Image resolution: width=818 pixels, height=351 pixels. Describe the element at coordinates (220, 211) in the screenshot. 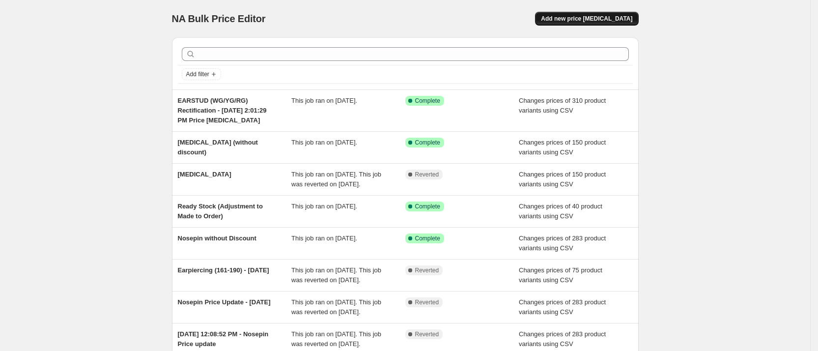

I see `span: Ready Stock (Adjustment to Made to Order)` at that location.